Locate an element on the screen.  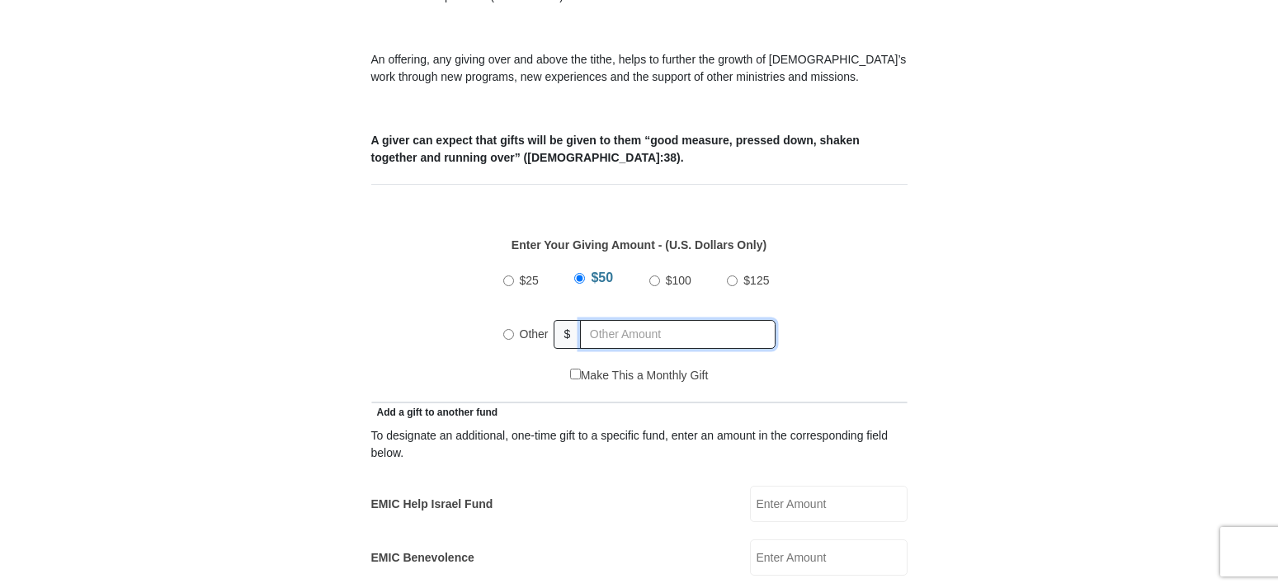
b: A giver can expect that gifts will be given to them “good measure, pressed down, shaken together ... is located at coordinates (615, 148).